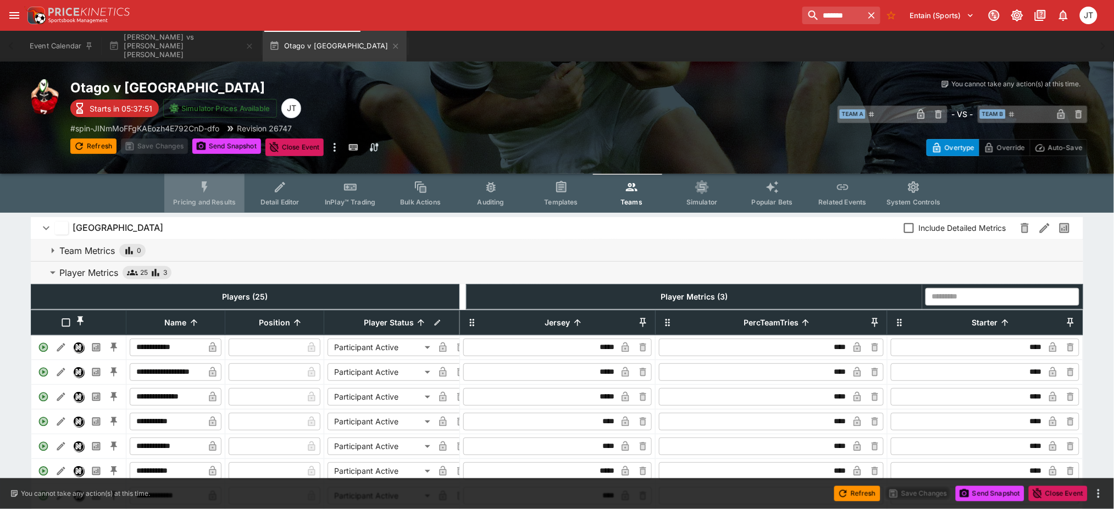 The image size is (1114, 509). What do you see at coordinates (62, 46) in the screenshot?
I see `button: Event Calendar` at bounding box center [62, 46].